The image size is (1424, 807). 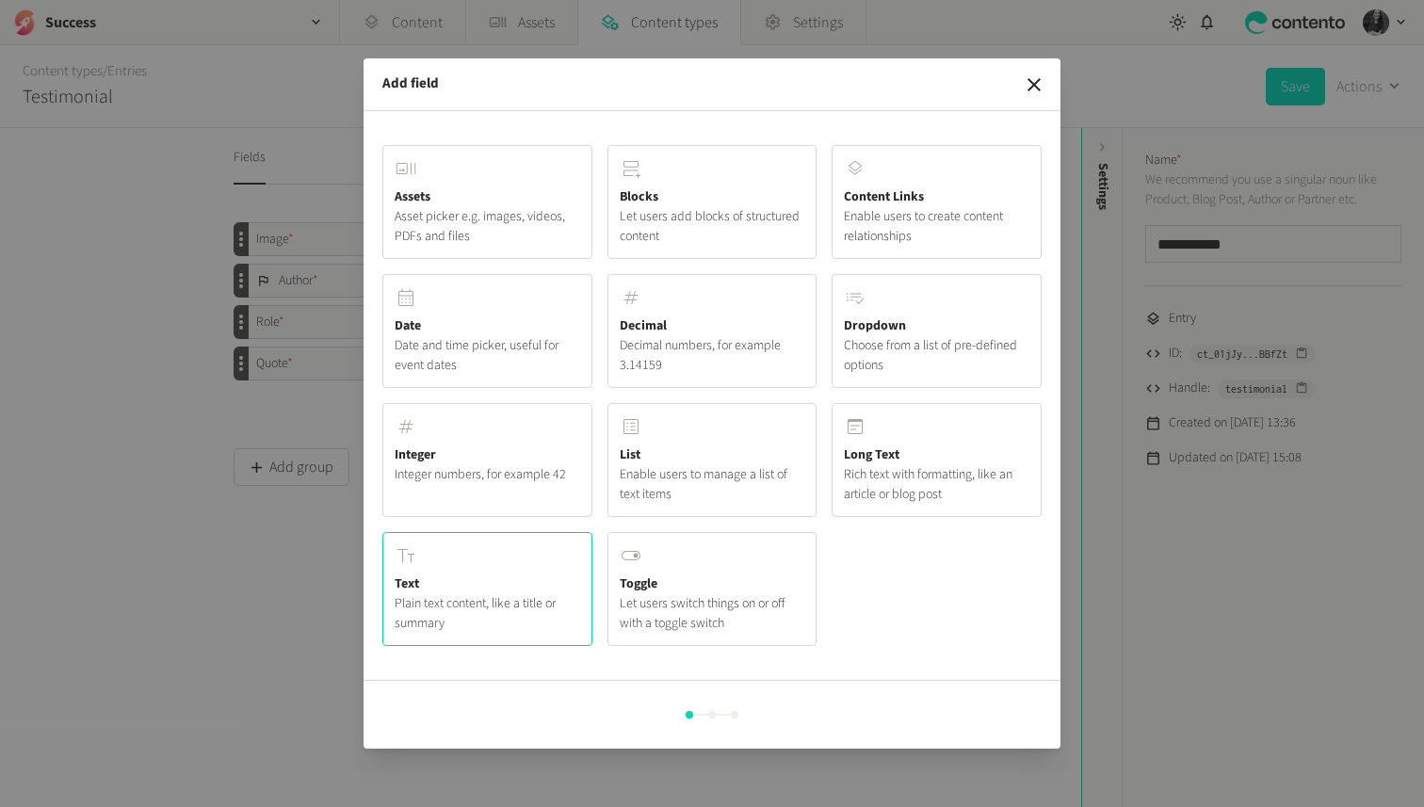 I want to click on span: Integer numbers, for example 42, so click(x=480, y=475).